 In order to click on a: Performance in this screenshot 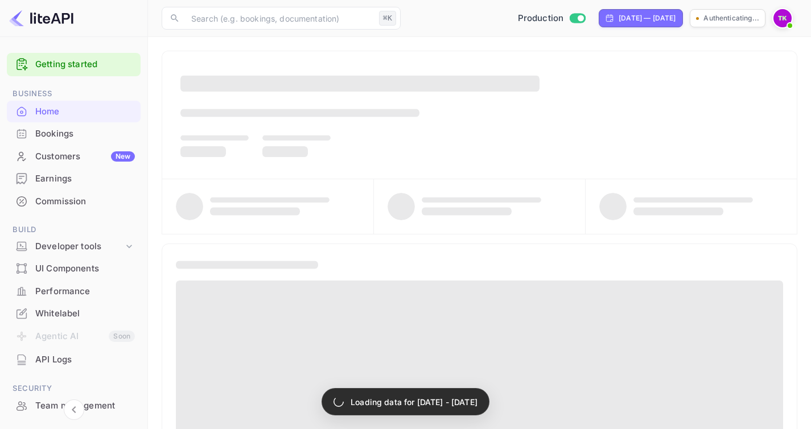, I will do `click(73, 291)`.